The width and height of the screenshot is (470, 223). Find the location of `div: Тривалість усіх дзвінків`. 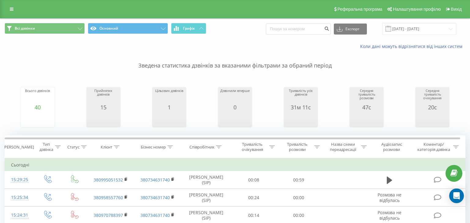

div: Тривалість усіх дзвінків is located at coordinates (301, 97).